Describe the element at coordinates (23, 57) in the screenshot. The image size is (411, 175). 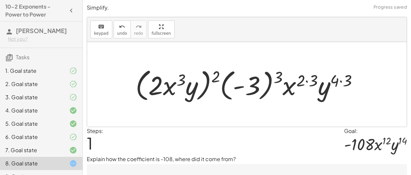
I see `span: Tasks` at that location.